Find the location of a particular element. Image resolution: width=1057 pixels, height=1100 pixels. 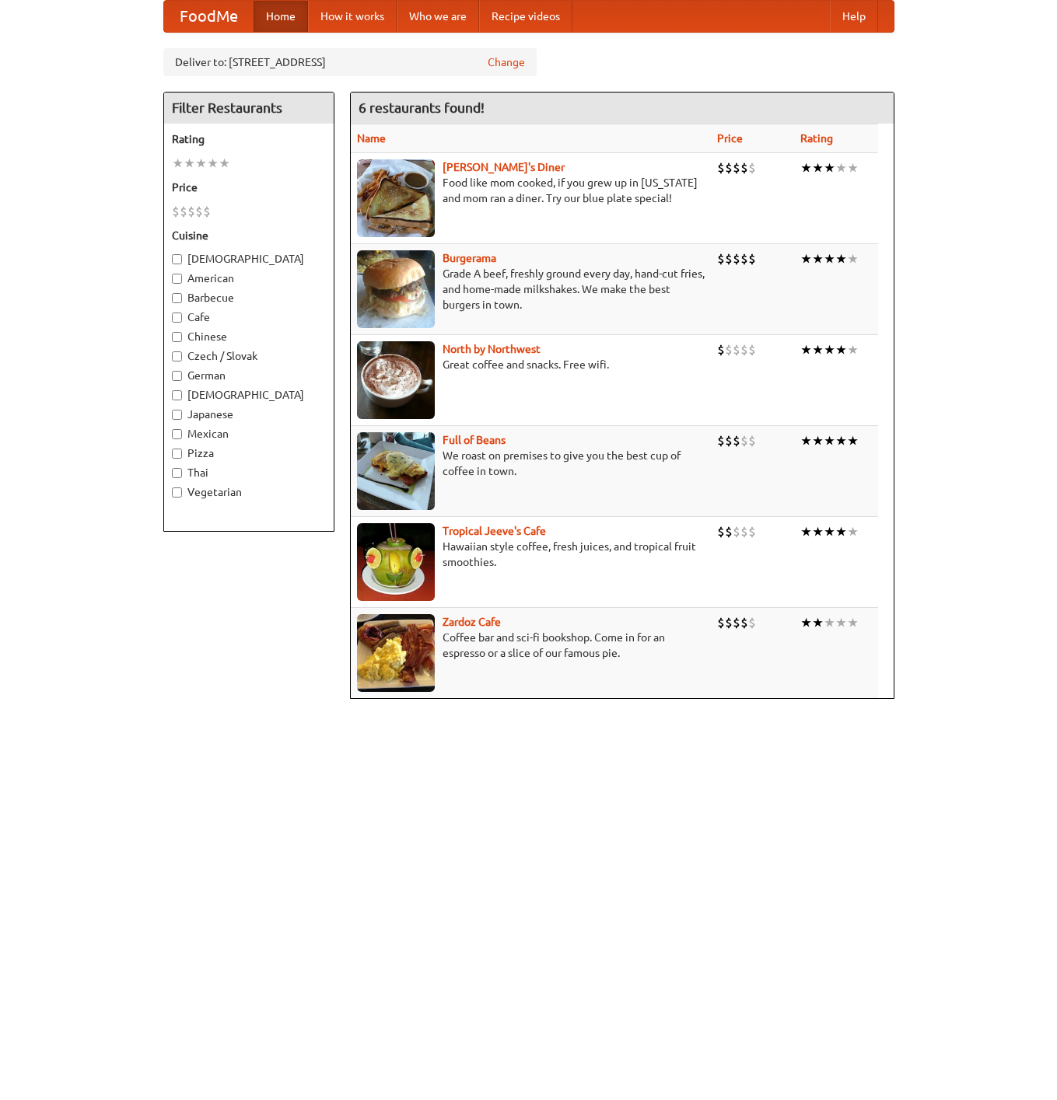

label: Thai is located at coordinates (249, 473).